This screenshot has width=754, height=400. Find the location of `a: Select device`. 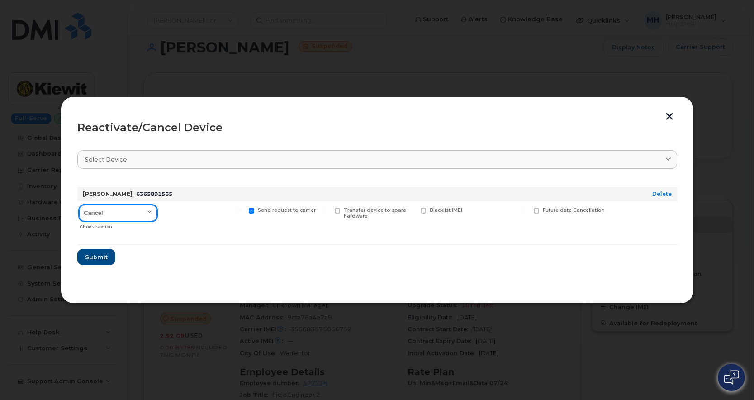

a: Select device is located at coordinates (377, 159).